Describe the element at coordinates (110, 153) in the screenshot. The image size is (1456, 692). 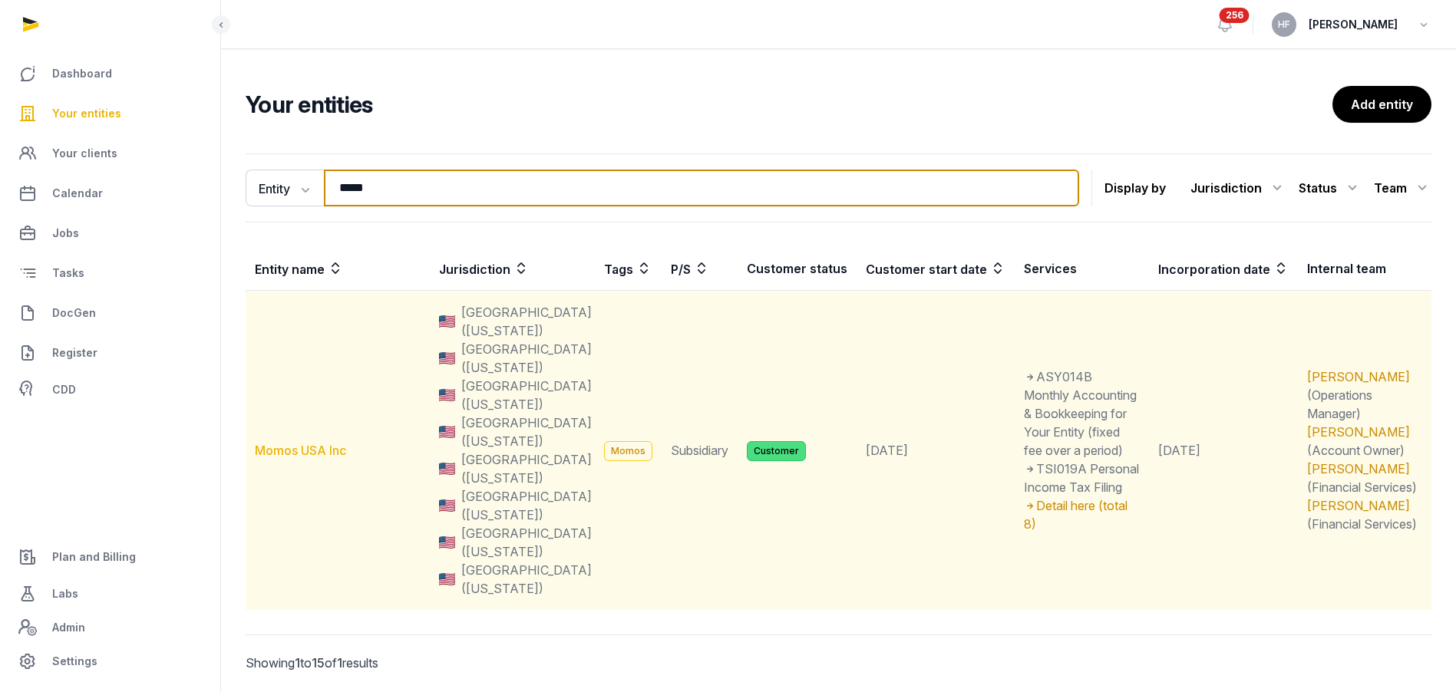
I see `a: Your clients` at that location.